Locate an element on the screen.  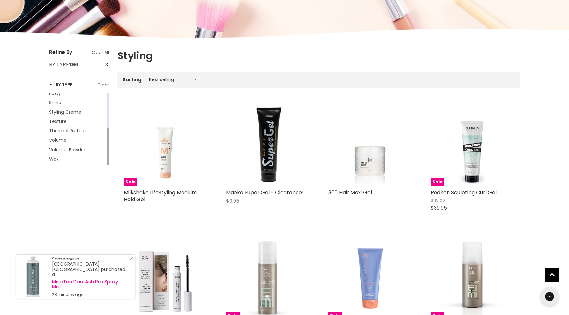
a: Visit product page is located at coordinates (32, 277).